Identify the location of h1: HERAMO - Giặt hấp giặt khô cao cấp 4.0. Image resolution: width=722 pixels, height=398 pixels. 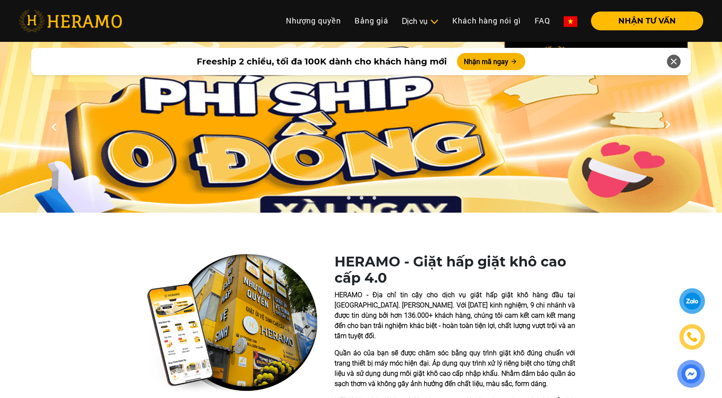
(455, 270).